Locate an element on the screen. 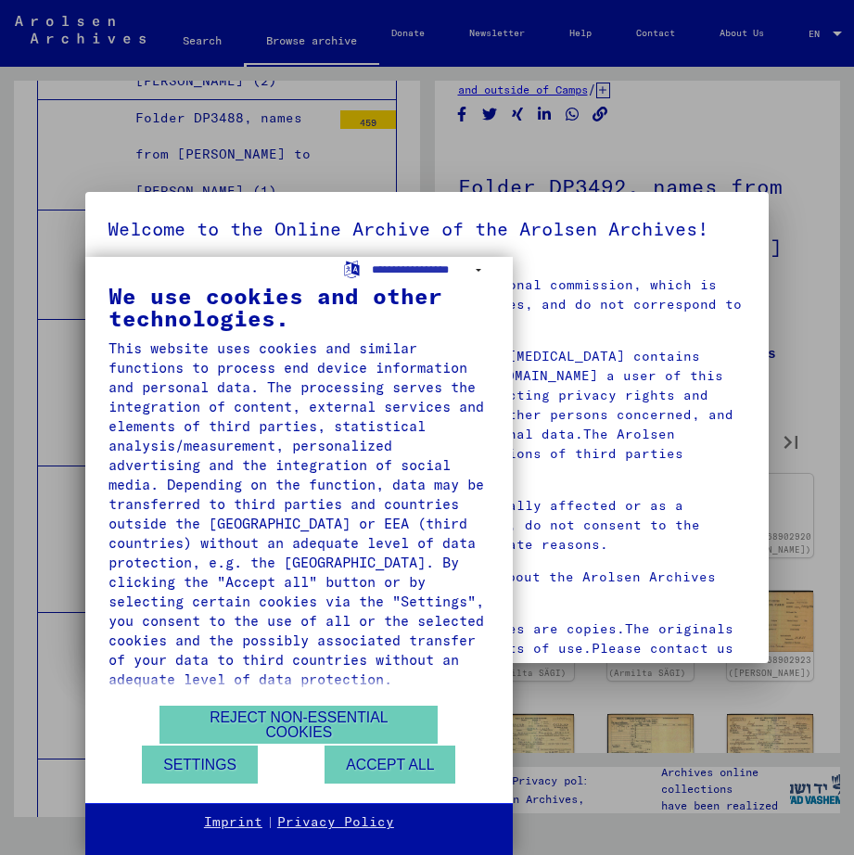 The height and width of the screenshot is (855, 854). a: Imprint is located at coordinates (233, 823).